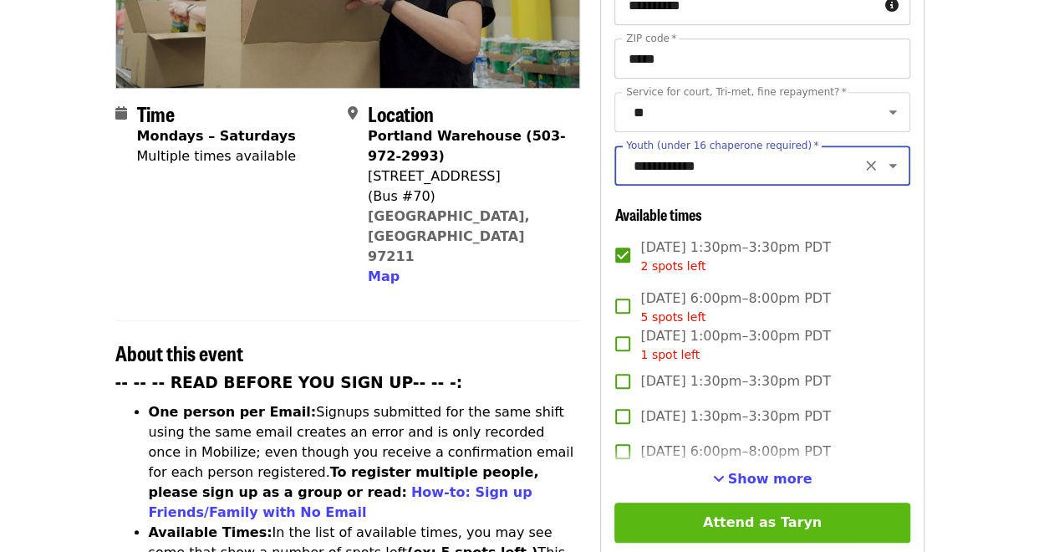  What do you see at coordinates (121, 113) in the screenshot?
I see `i: calendar icon` at bounding box center [121, 113].